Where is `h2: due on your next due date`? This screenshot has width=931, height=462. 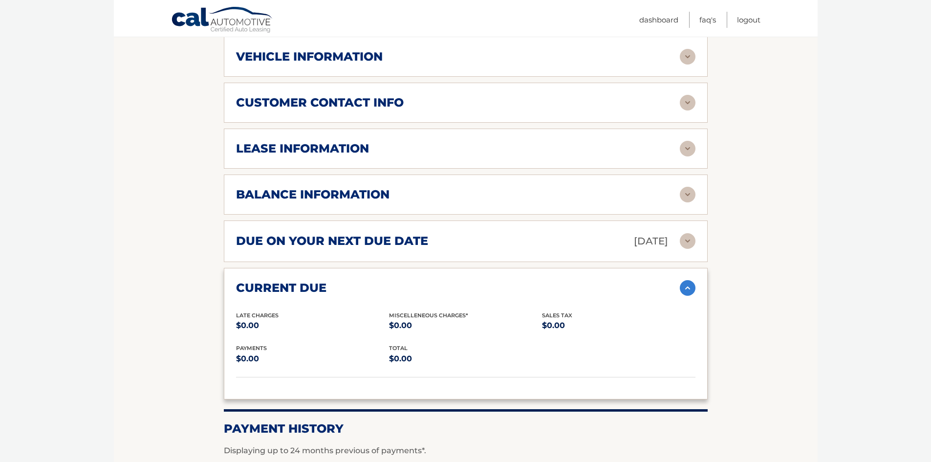 h2: due on your next due date is located at coordinates (332, 241).